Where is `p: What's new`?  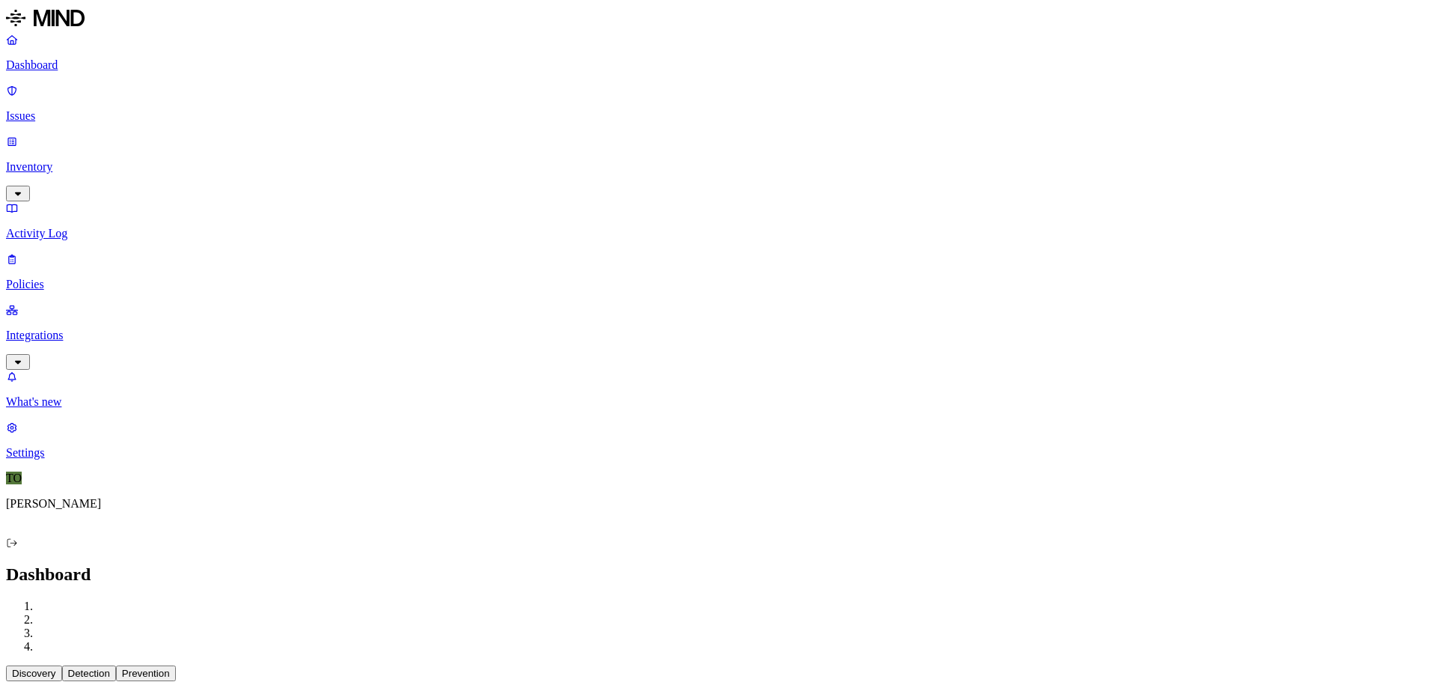
p: What's new is located at coordinates (719, 402).